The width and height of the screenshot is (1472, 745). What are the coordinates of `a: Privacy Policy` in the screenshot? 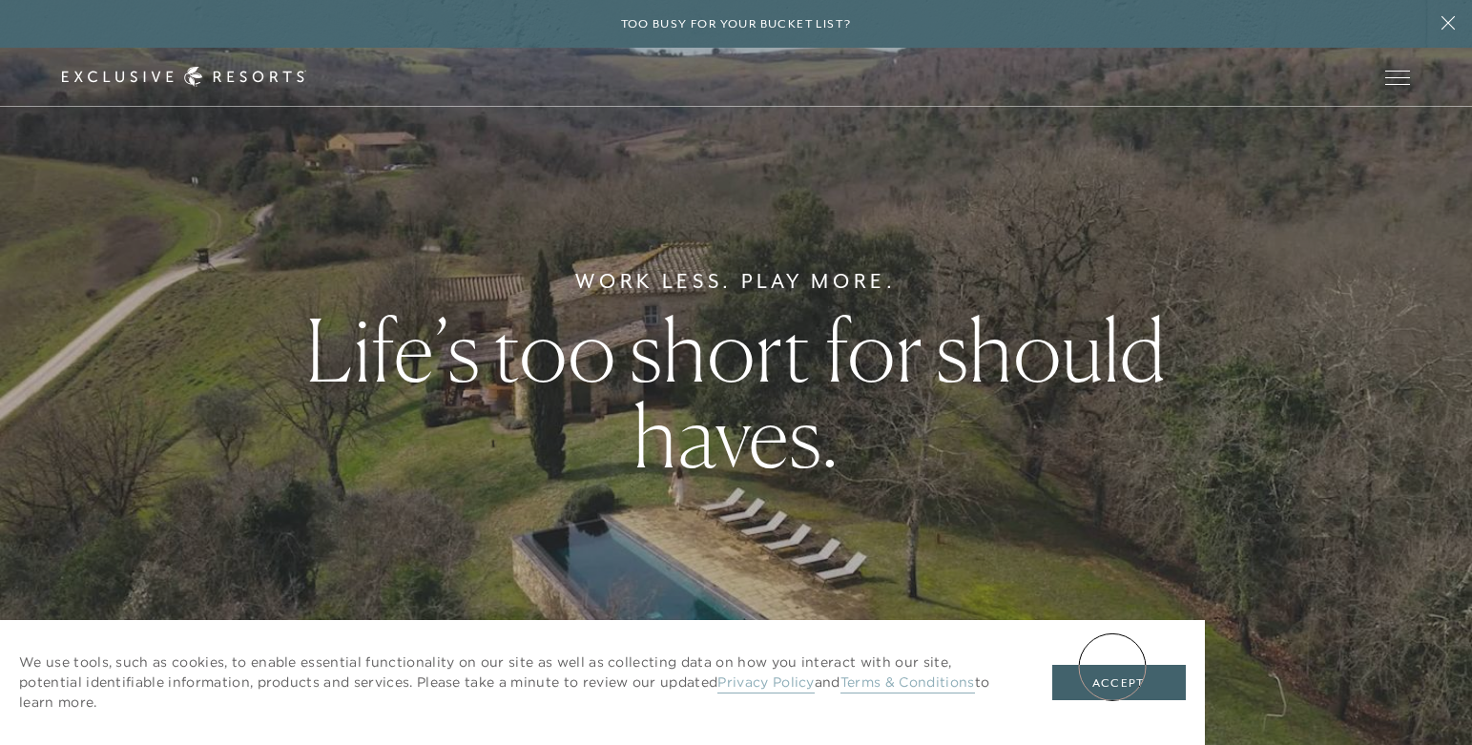 It's located at (765, 683).